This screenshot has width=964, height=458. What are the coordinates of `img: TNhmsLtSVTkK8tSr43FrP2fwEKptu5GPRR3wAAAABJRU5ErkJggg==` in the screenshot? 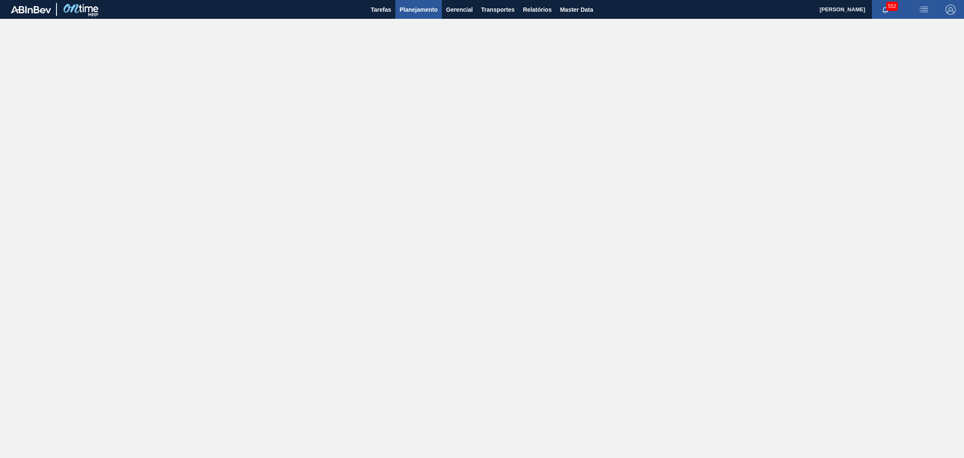 It's located at (31, 10).